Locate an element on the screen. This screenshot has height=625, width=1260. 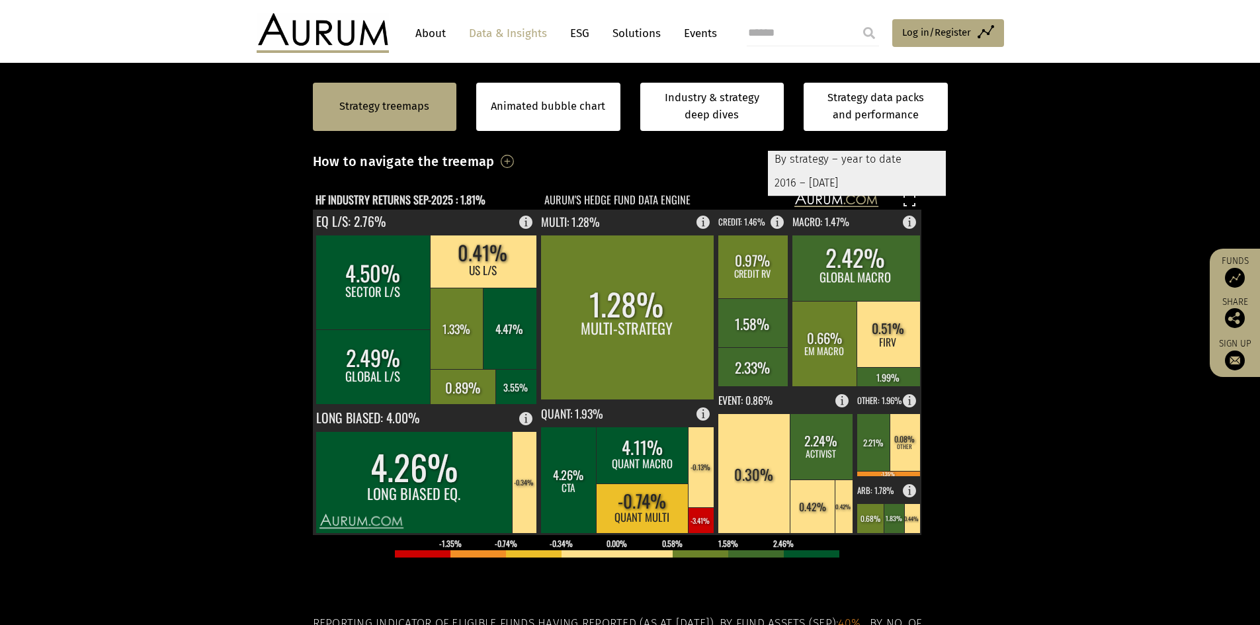
a: Strategy treemaps is located at coordinates (384, 106).